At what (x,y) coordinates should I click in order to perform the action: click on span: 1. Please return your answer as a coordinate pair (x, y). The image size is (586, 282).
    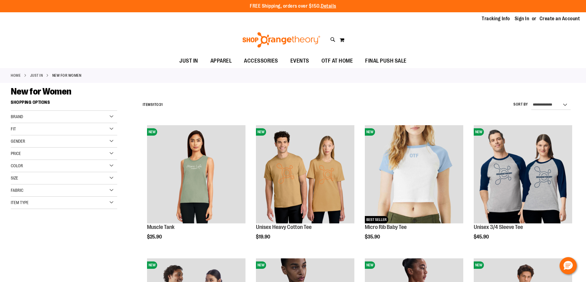
    Looking at the image, I should click on (153, 105).